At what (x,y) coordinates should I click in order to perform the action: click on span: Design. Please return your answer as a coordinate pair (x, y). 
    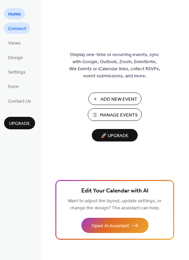
    Looking at the image, I should click on (16, 58).